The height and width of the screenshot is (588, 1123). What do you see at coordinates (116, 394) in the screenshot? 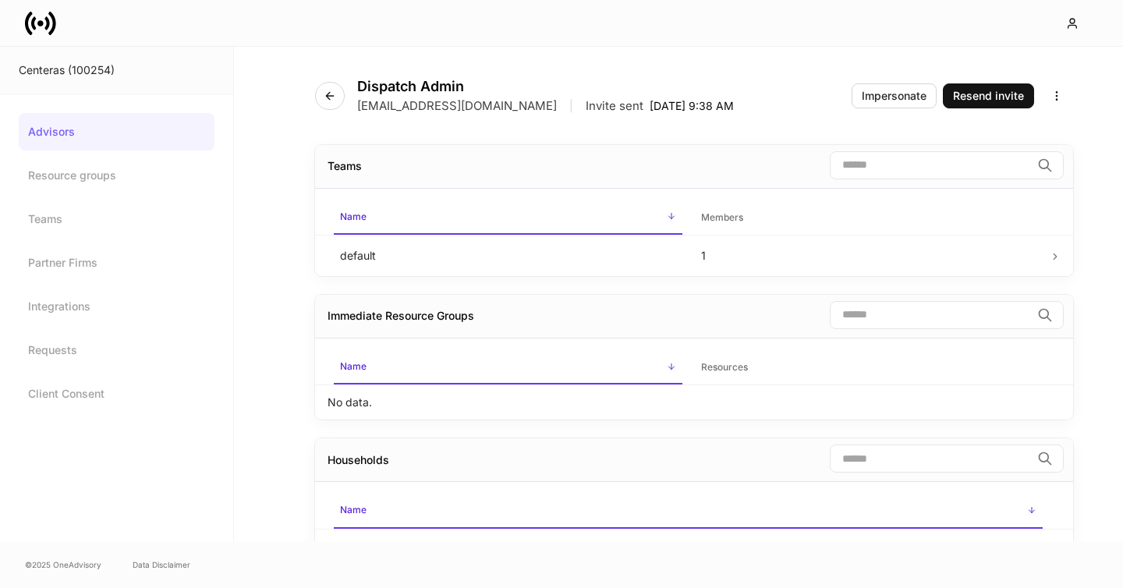
I see `a: Client Consent` at bounding box center [116, 394].